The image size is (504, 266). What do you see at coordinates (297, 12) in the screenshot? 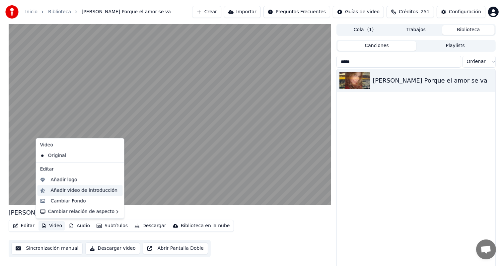
I see `button: Preguntas Frecuentes` at bounding box center [297, 12].